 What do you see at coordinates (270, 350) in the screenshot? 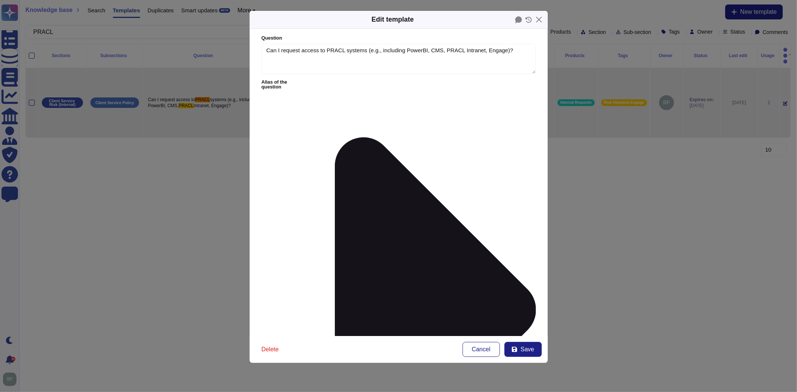
I see `span: Delete` at bounding box center [270, 350].